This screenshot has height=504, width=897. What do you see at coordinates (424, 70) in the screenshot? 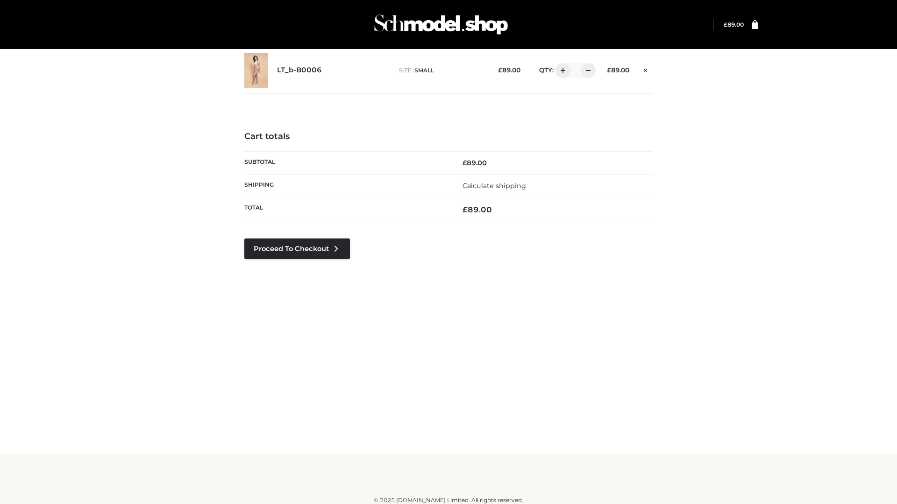
I see `span: SMALL` at bounding box center [424, 70].